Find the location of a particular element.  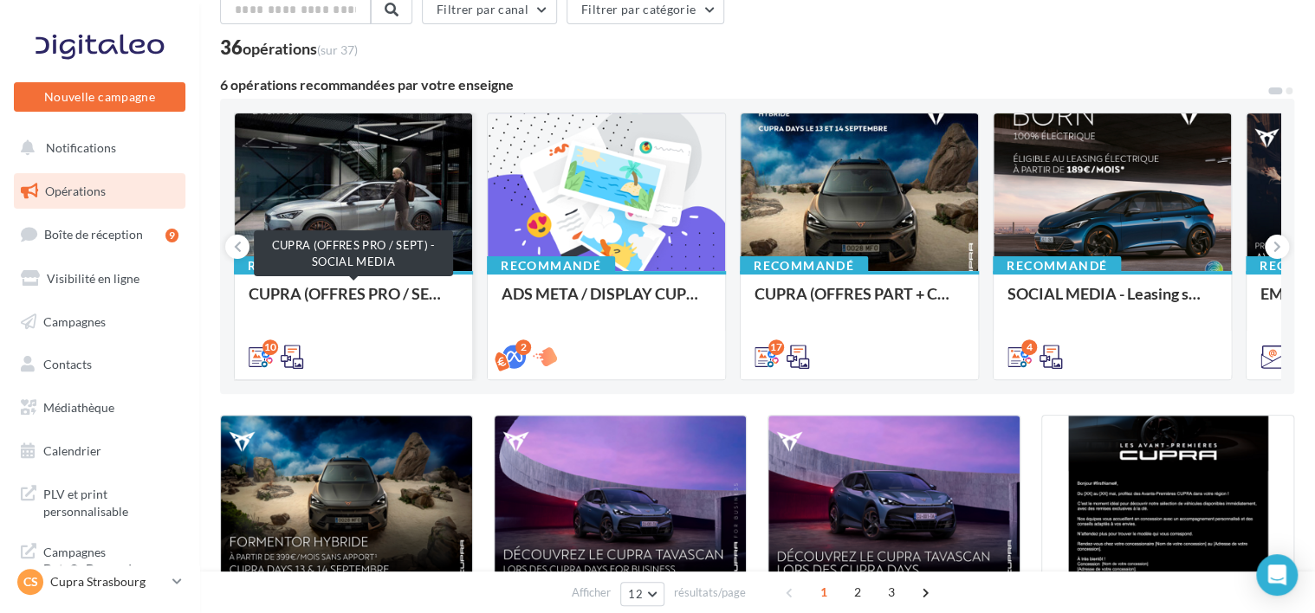

a: CS Cupra Strasbourg is located at coordinates (100, 582).